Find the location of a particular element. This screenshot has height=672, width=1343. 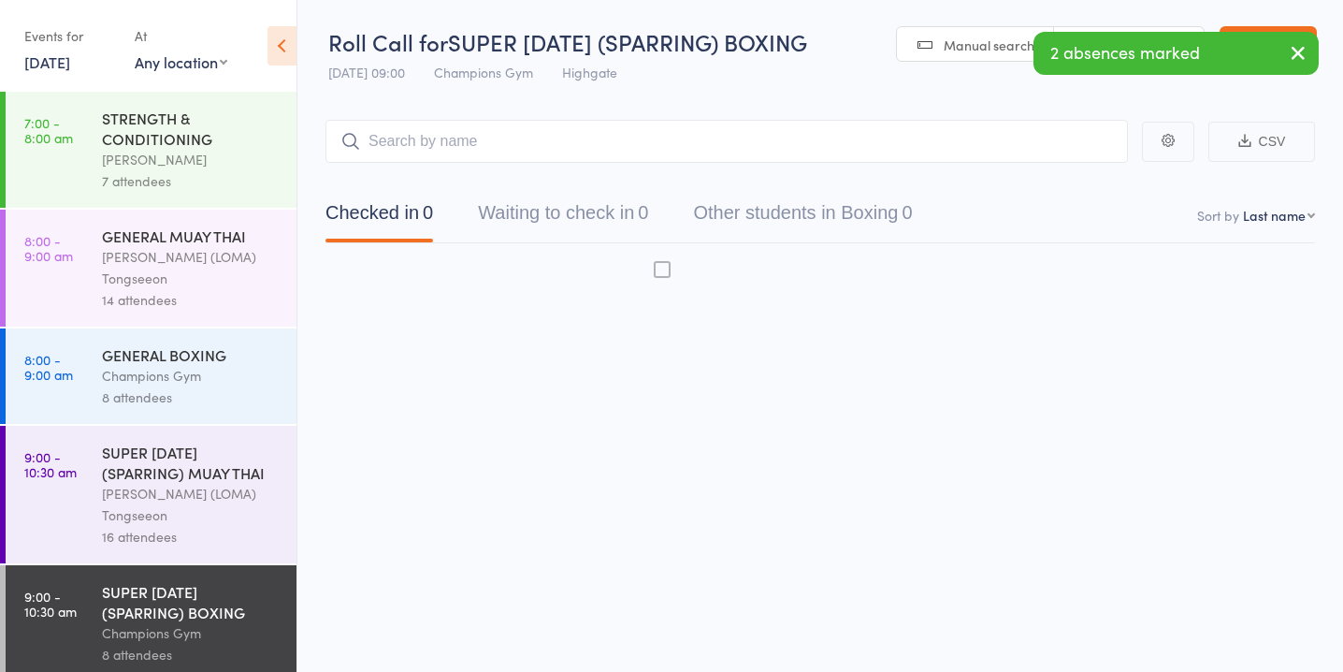

input: Search by name is located at coordinates (727, 141).